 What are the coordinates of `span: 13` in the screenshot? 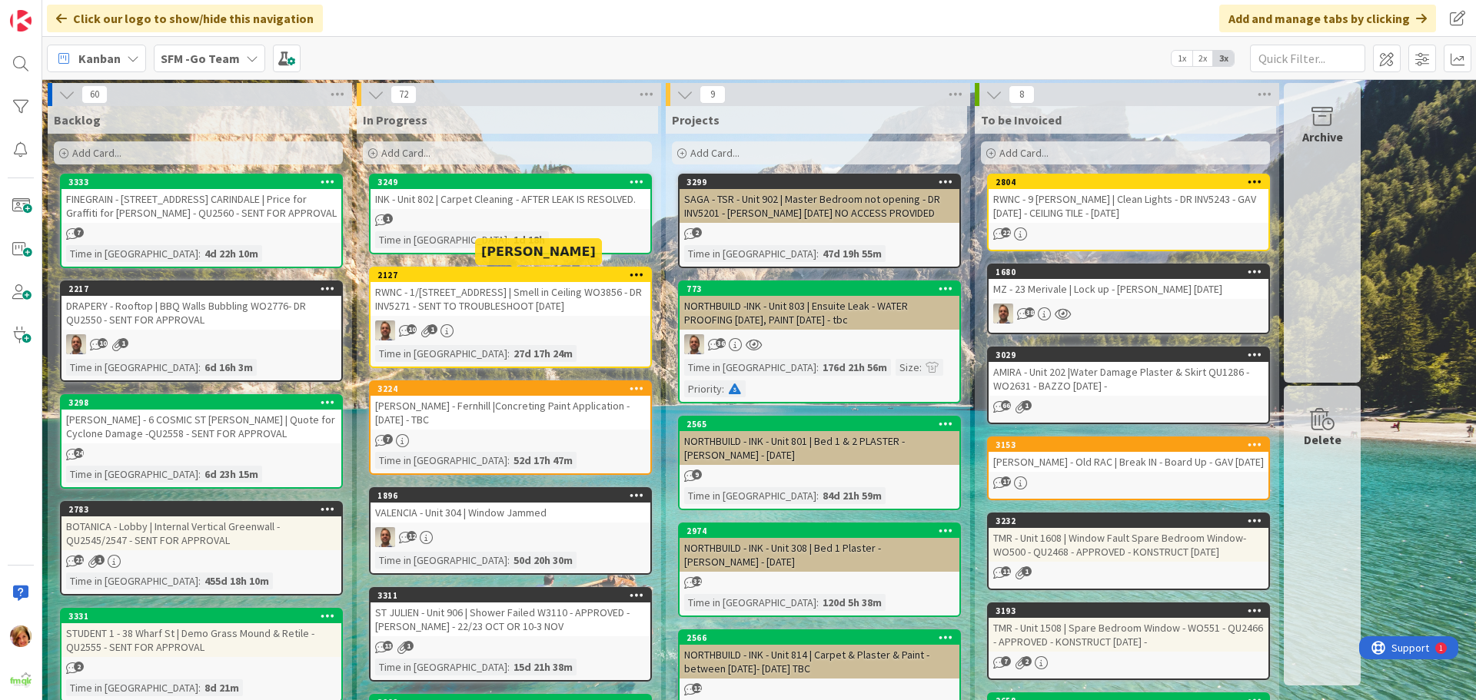 It's located at (387, 646).